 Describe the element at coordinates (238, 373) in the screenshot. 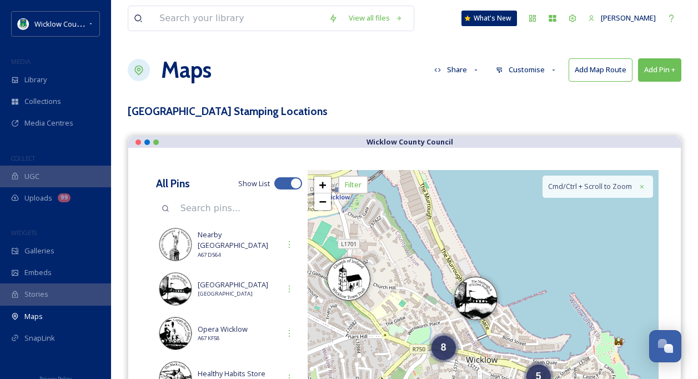

I see `span: Healthy Habits Store` at that location.